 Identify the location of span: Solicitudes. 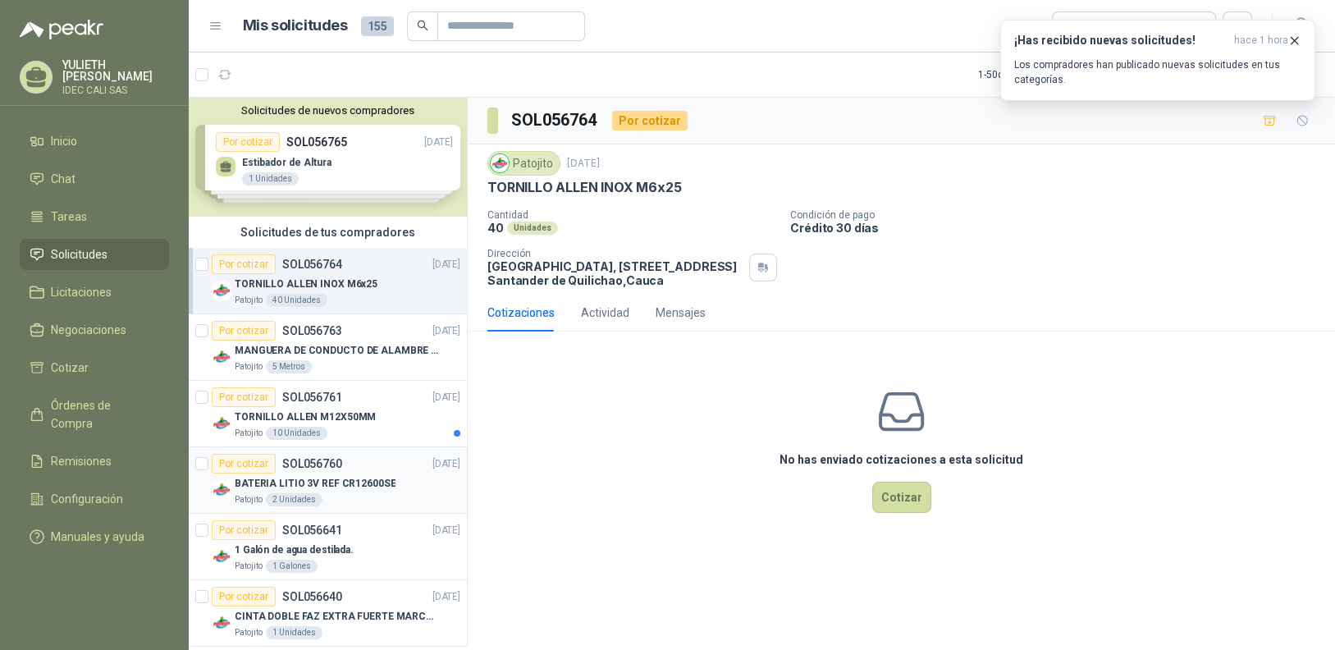
(79, 254).